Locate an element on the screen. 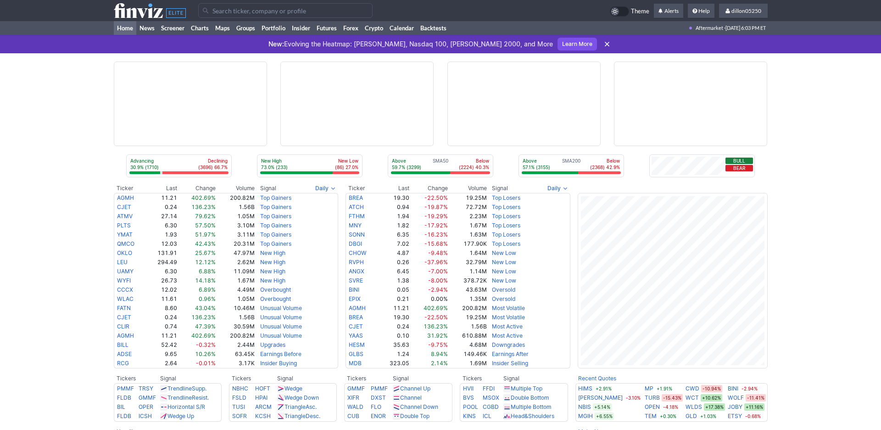 This screenshot has height=430, width=881. td: 1.38 is located at coordinates (394, 280).